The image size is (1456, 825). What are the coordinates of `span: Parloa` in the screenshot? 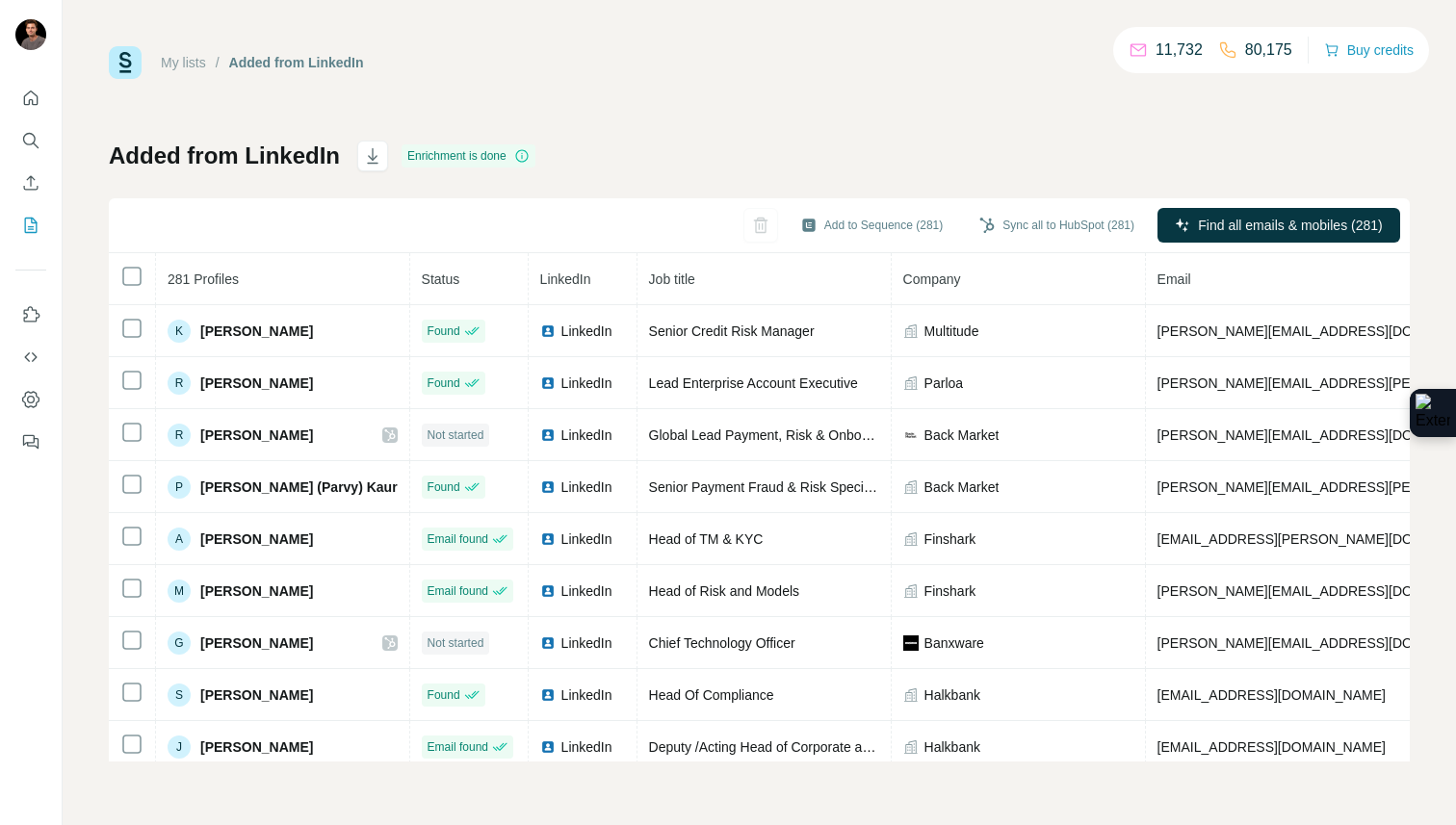 It's located at (944, 383).